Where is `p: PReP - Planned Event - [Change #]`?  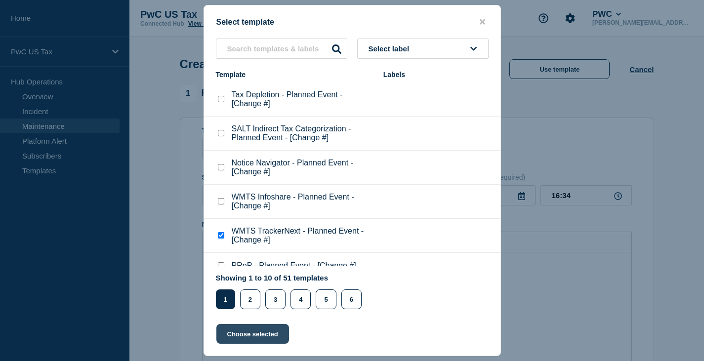 p: PReP - Planned Event - [Change #] is located at coordinates (294, 266).